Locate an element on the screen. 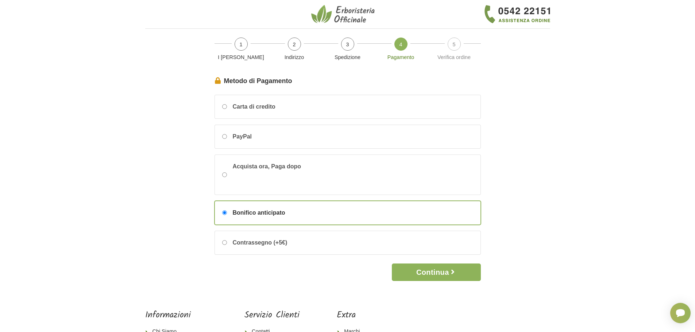  input: Contrassegno (+5€) is located at coordinates (224, 243).